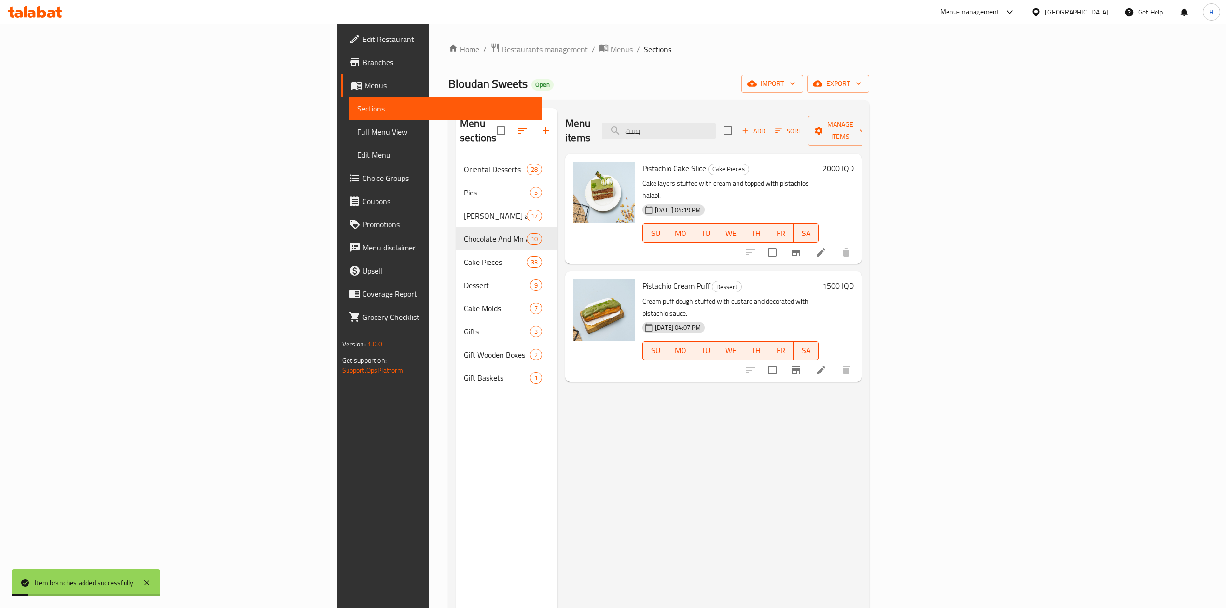 The height and width of the screenshot is (608, 1226). Describe the element at coordinates (773, 253) in the screenshot. I see `span: Select to update` at that location.